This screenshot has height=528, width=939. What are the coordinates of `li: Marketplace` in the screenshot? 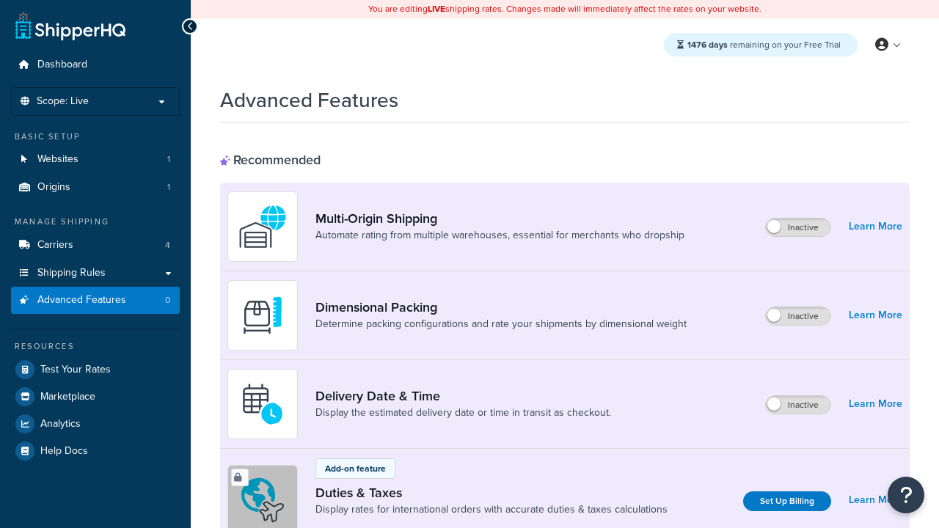 It's located at (95, 397).